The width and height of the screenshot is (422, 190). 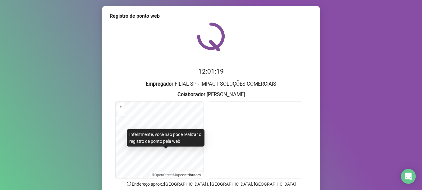 What do you see at coordinates (165, 138) in the screenshot?
I see `div: Infelizmente, você não pode realizar o registro de ponto pela web` at bounding box center [165, 138].